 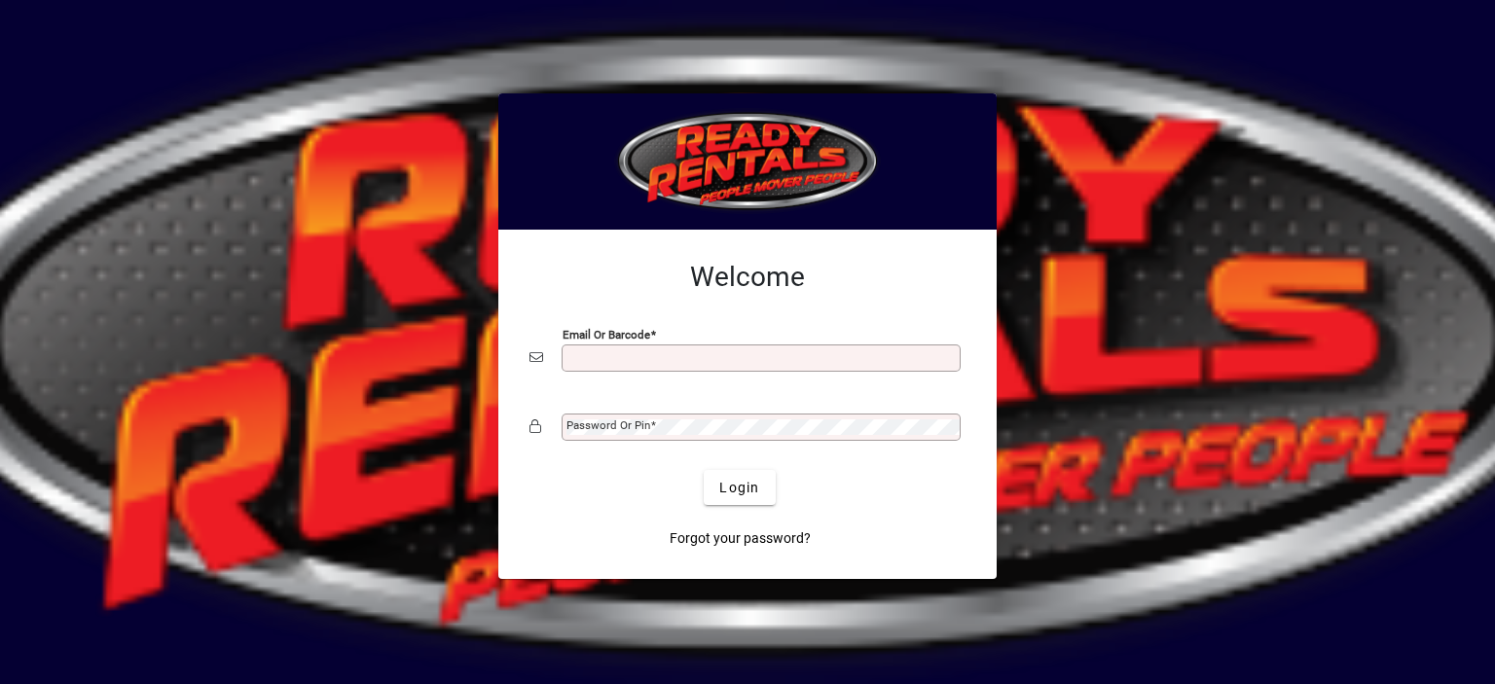 What do you see at coordinates (739, 488) in the screenshot?
I see `button: Login` at bounding box center [739, 488].